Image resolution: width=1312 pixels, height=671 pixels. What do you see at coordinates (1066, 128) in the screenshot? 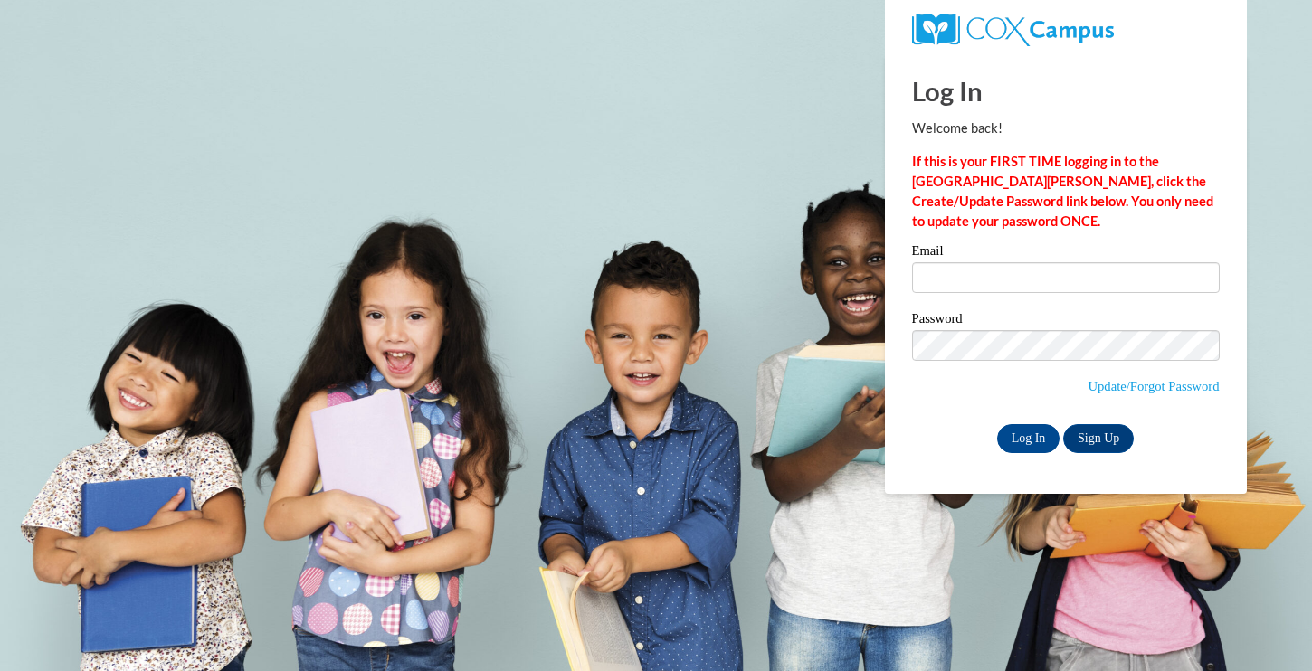
I see `p: Welcome back!` at bounding box center [1066, 128].